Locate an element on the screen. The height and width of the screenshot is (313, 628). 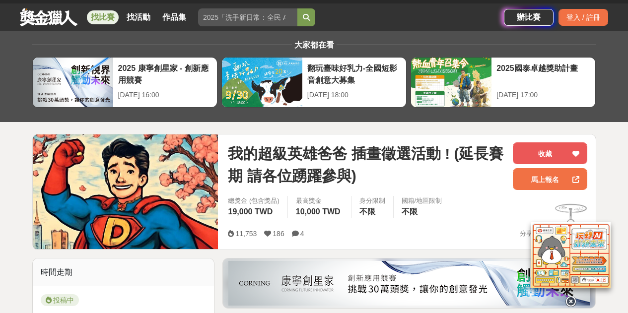
a: 辦比賽 is located at coordinates (529, 17).